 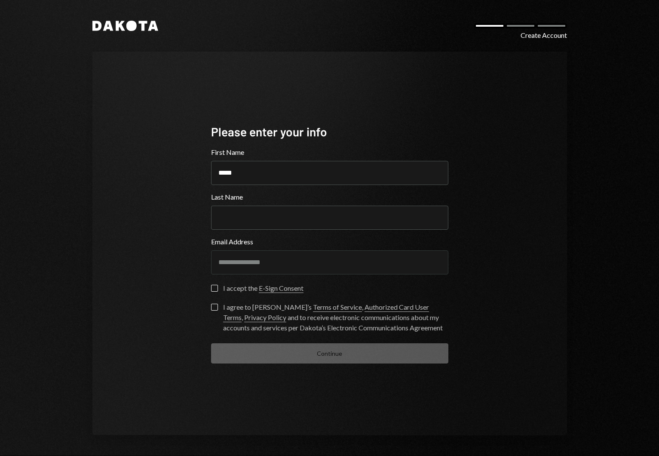 I want to click on div: Please enter your info, so click(x=330, y=132).